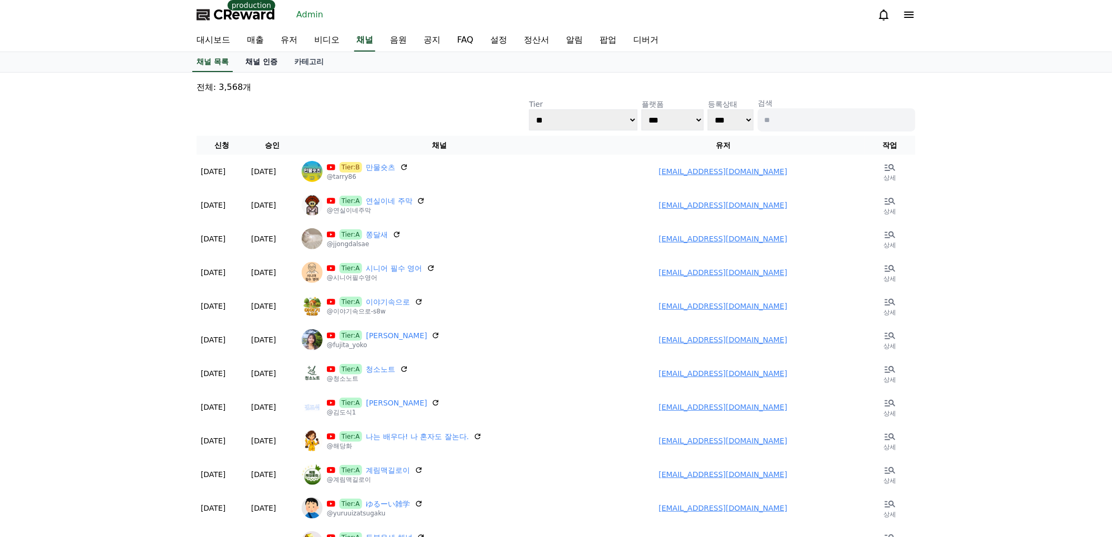 This screenshot has height=537, width=1112. Describe the element at coordinates (439, 145) in the screenshot. I see `th: 채널` at that location.